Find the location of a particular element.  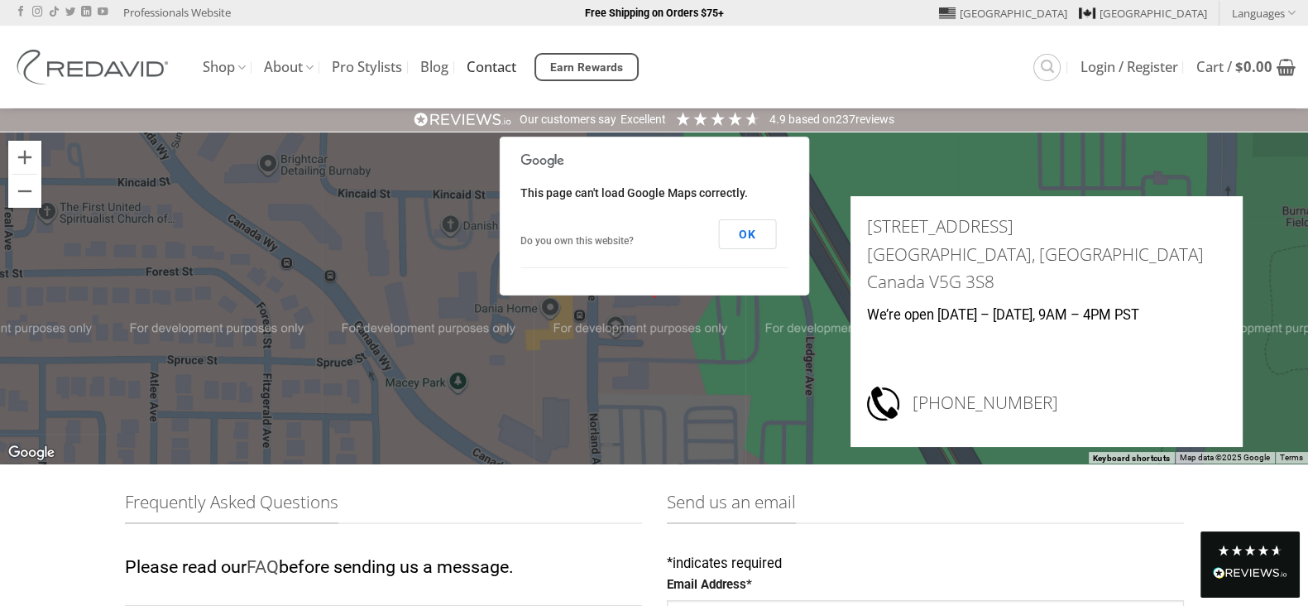

a: Search is located at coordinates (1047, 67).